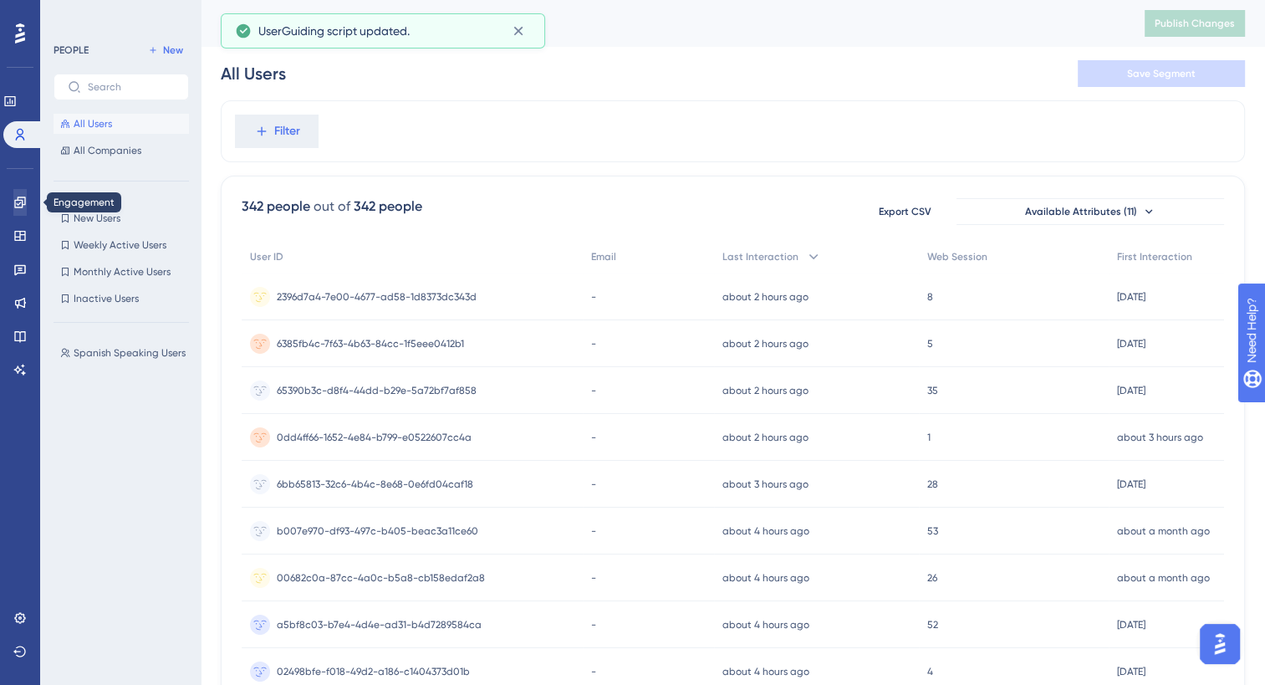 This screenshot has width=1265, height=685. Describe the element at coordinates (957, 257) in the screenshot. I see `span: Web Session` at that location.